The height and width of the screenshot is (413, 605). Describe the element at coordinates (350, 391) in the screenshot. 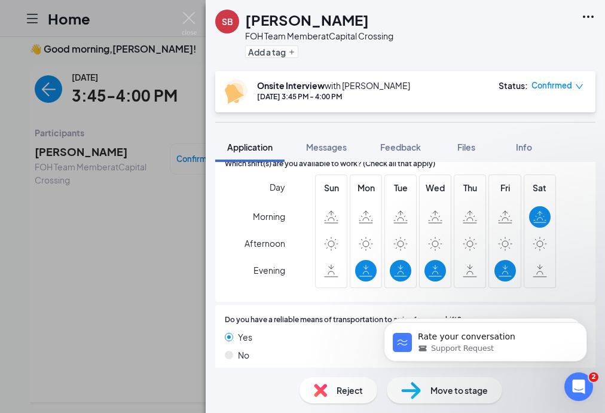

I see `span: Reject` at that location.